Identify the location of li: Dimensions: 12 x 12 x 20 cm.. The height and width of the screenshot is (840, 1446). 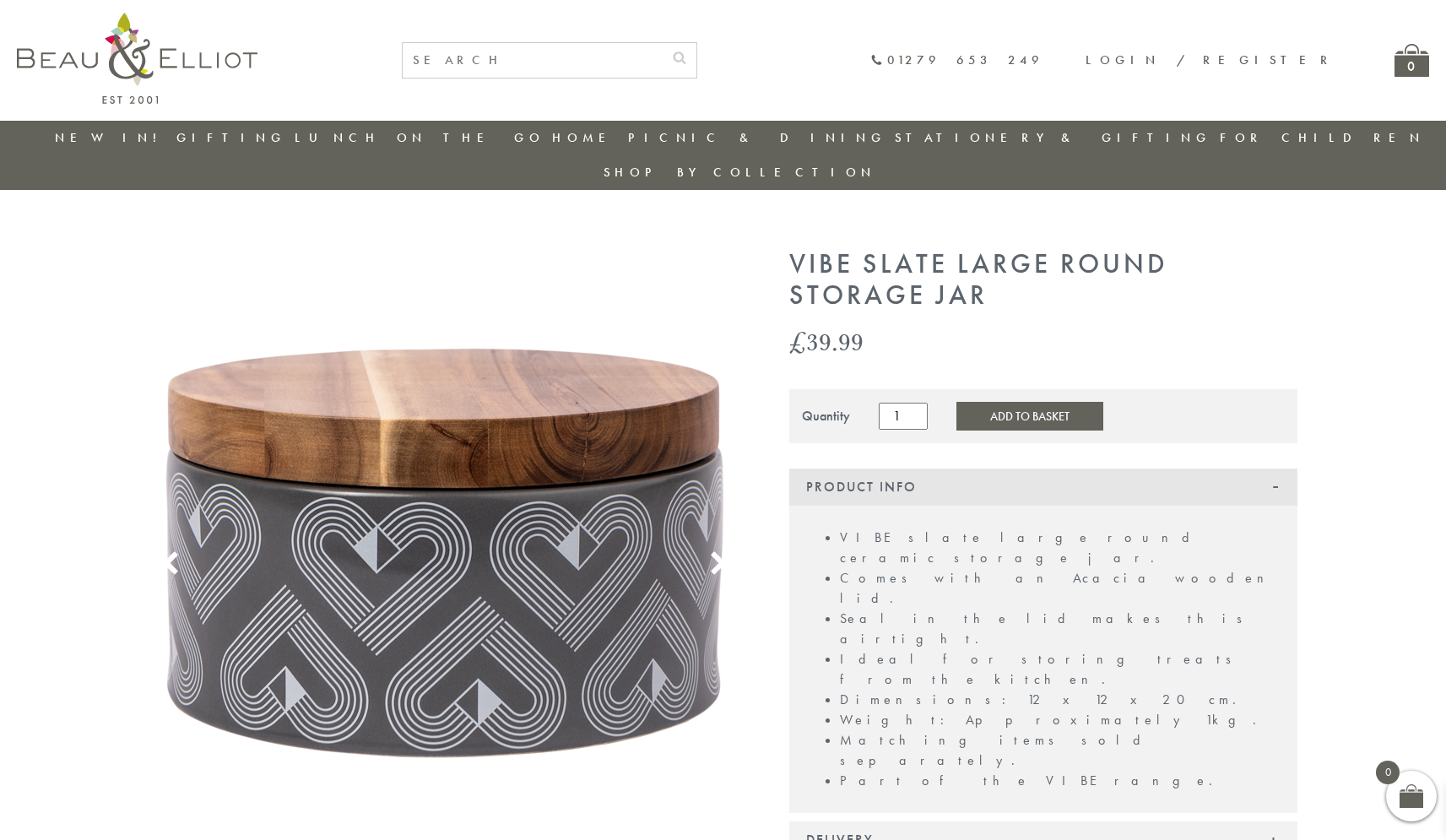
(1060, 699).